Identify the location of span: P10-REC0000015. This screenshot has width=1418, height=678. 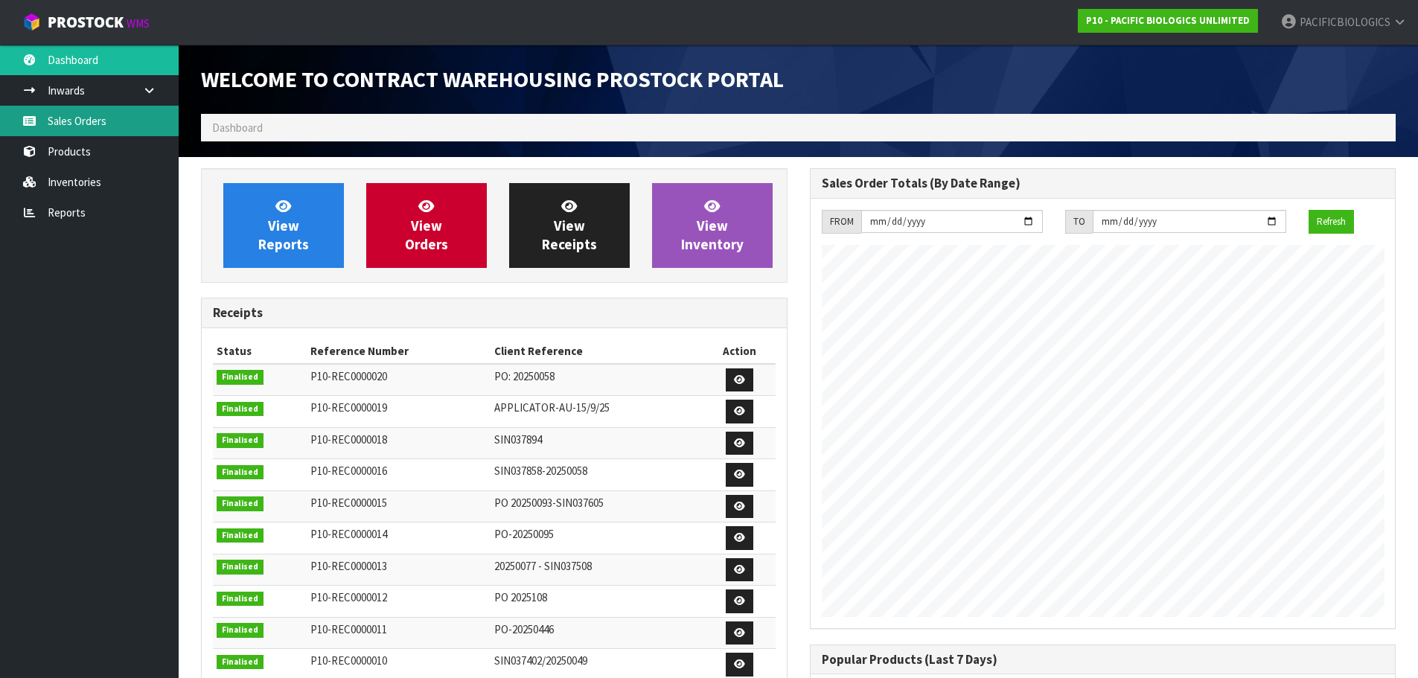
(348, 502).